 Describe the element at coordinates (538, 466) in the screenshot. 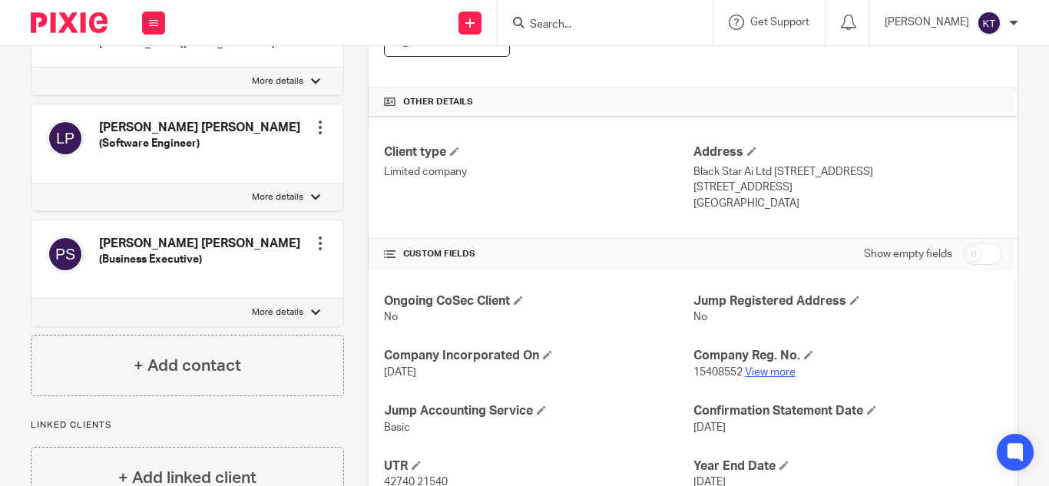

I see `h4: UTR` at that location.